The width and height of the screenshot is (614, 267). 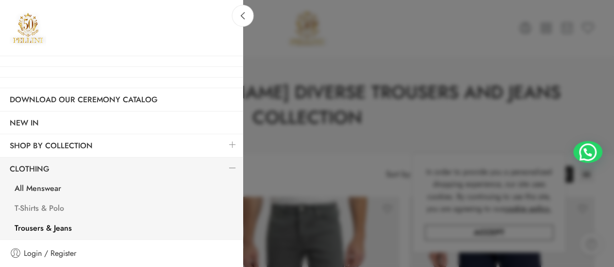 What do you see at coordinates (124, 249) in the screenshot?
I see `a: Suits` at bounding box center [124, 249].